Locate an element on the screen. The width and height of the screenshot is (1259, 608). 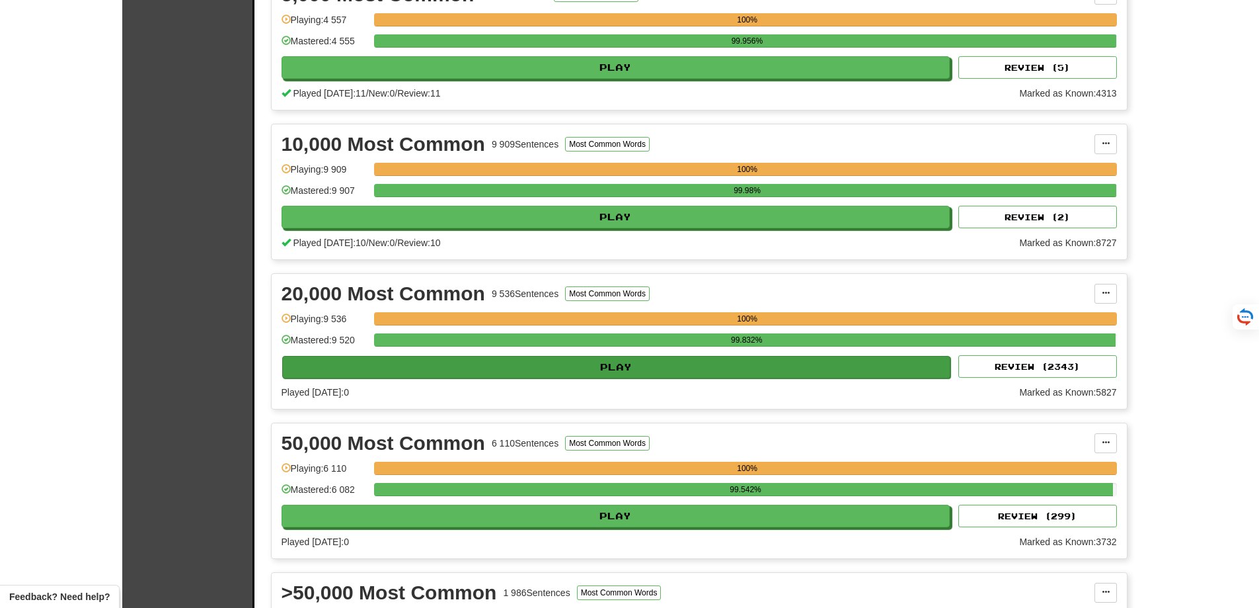
button: Review (5) is located at coordinates (1038, 67).